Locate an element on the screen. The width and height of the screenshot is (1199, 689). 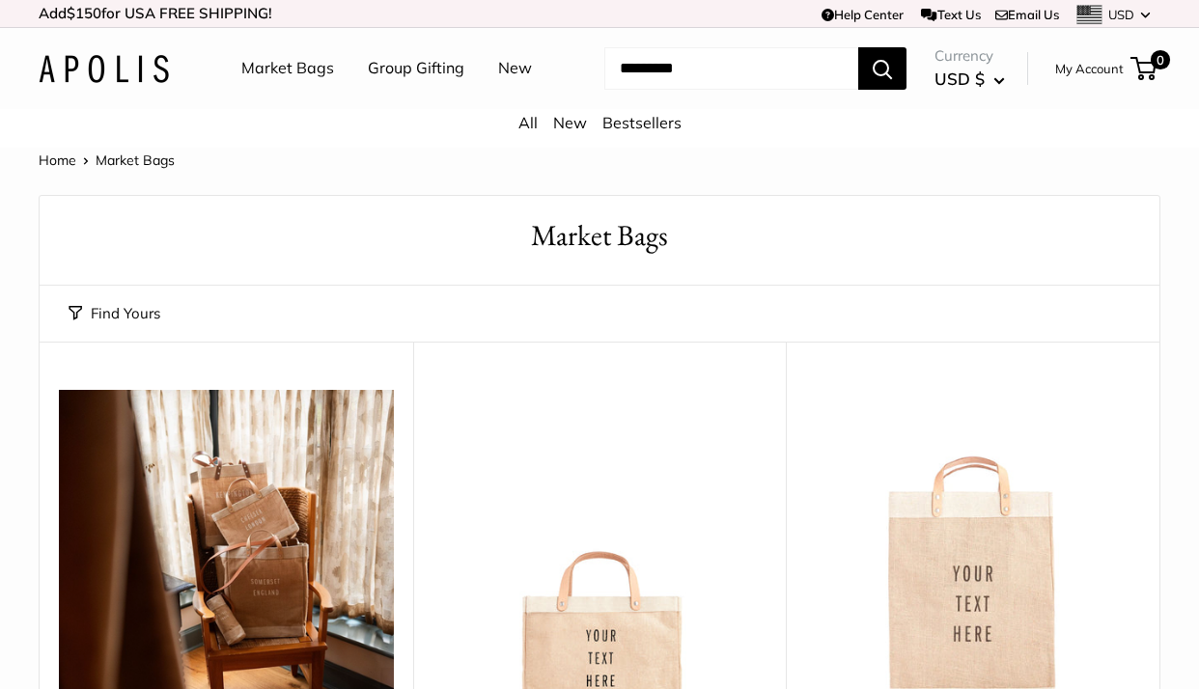
input: Search... is located at coordinates (731, 69).